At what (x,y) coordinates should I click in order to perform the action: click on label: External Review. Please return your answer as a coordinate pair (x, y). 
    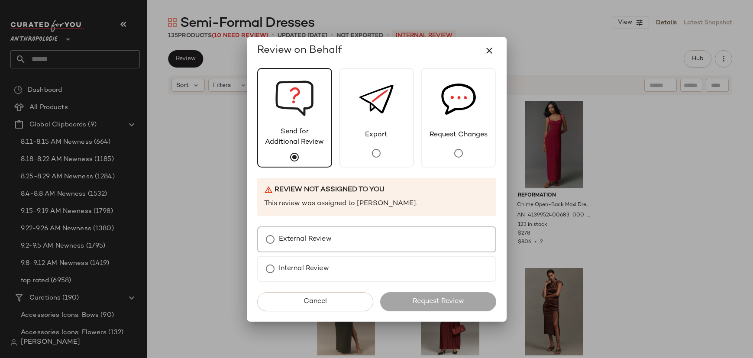
    Looking at the image, I should click on (305, 240).